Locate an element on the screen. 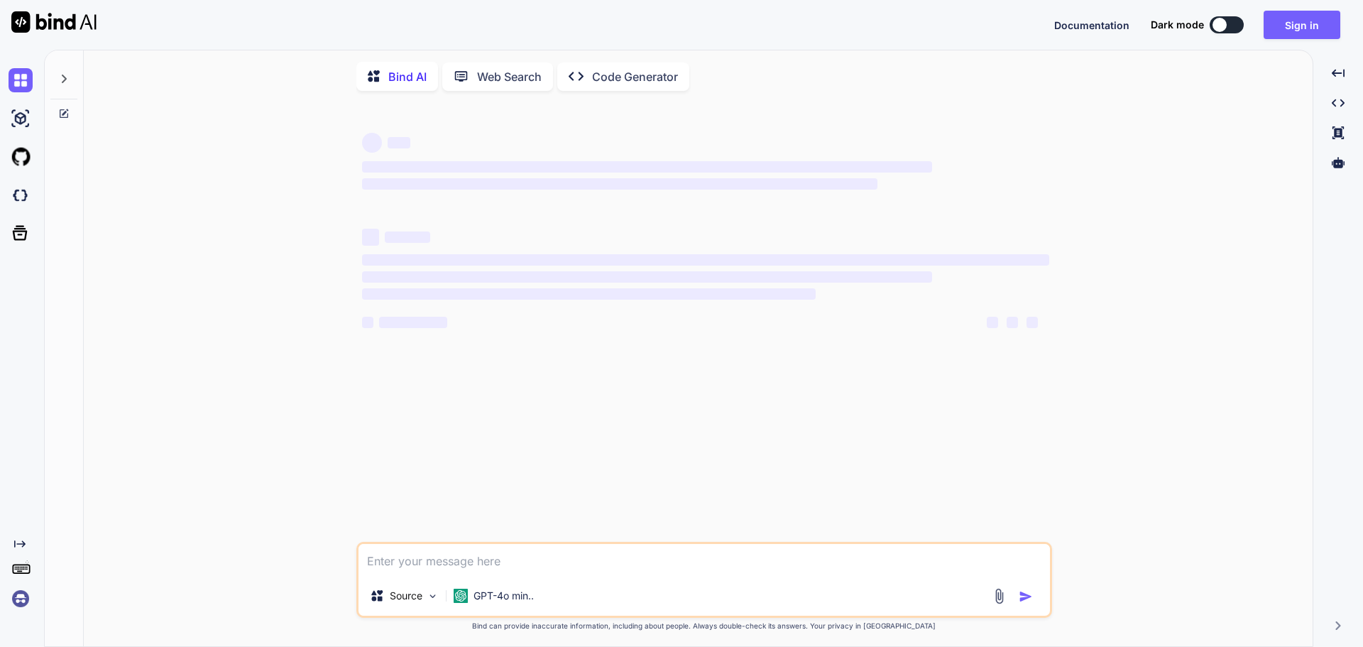 This screenshot has height=647, width=1363. p: GPT-4o min.. is located at coordinates (503, 596).